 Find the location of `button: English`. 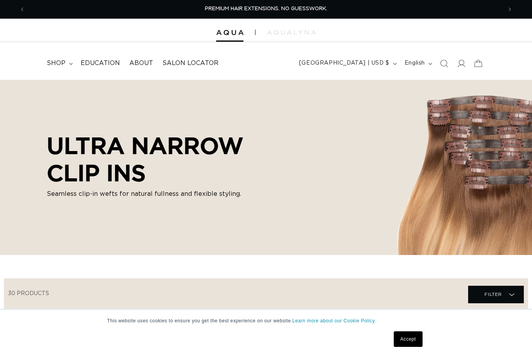

button: English is located at coordinates (418, 63).